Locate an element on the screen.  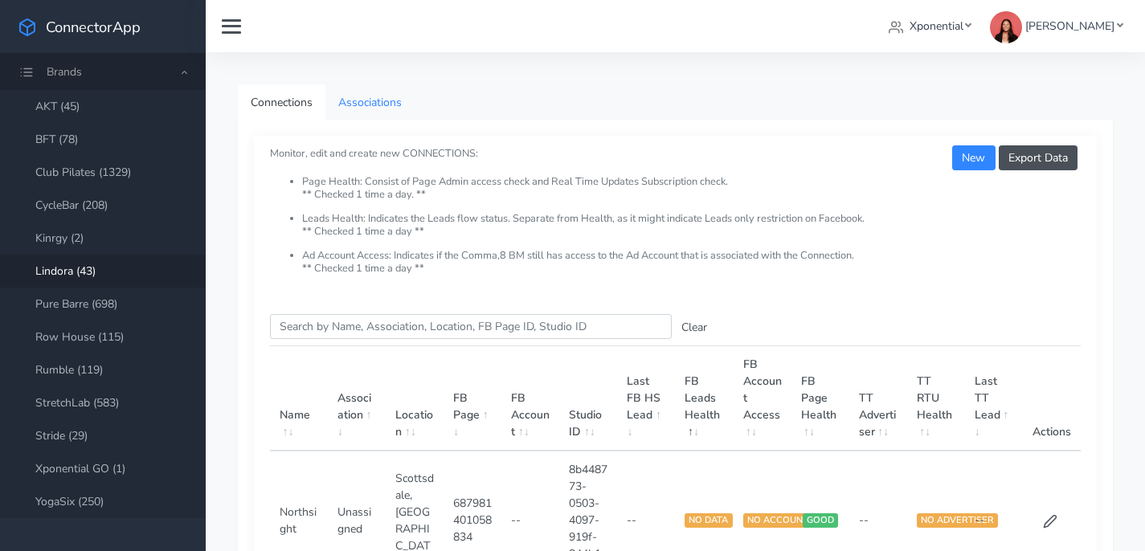
th: FB Page is located at coordinates (472, 398).